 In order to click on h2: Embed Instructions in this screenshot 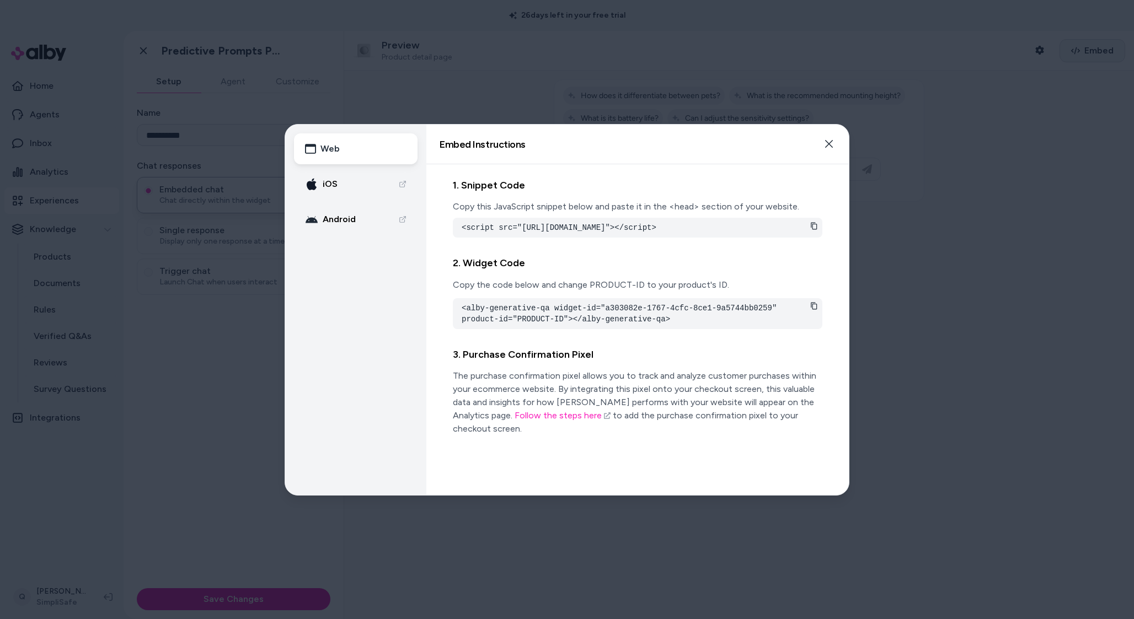, I will do `click(482, 144)`.